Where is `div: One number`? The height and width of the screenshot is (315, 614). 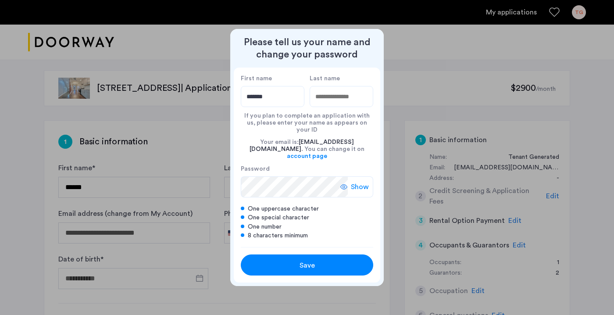 div: One number is located at coordinates (307, 227).